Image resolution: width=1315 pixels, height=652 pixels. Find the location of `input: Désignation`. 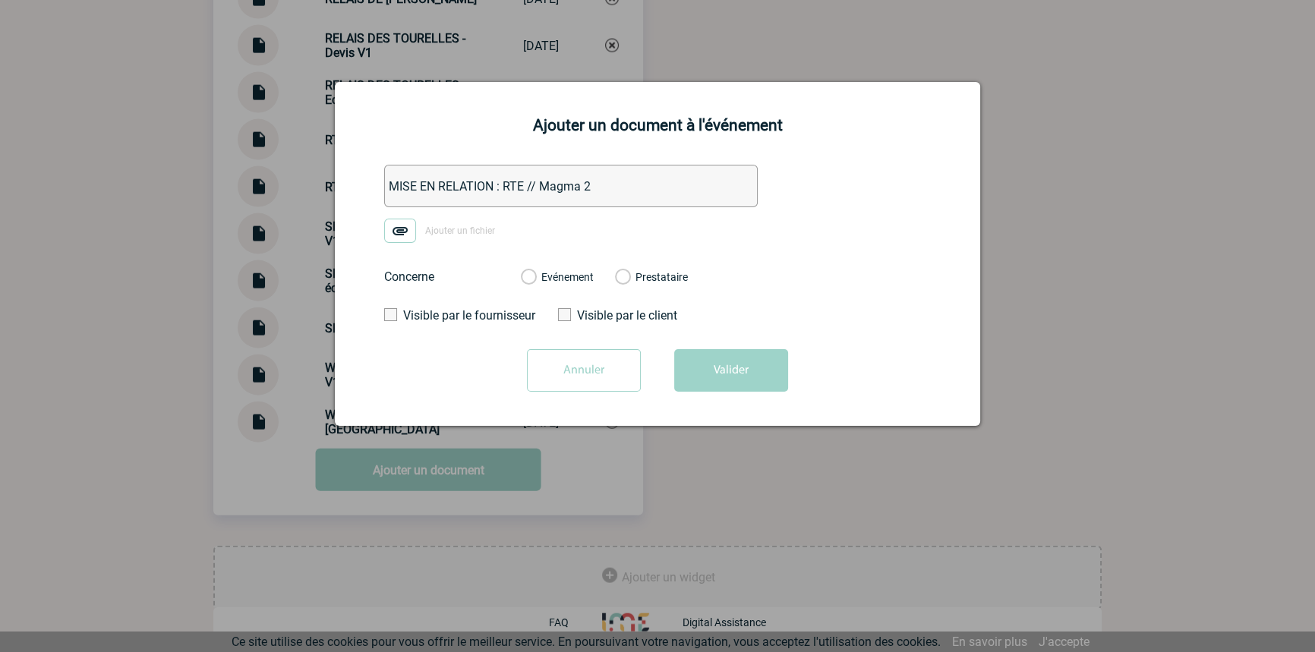

input: Désignation is located at coordinates (571, 186).